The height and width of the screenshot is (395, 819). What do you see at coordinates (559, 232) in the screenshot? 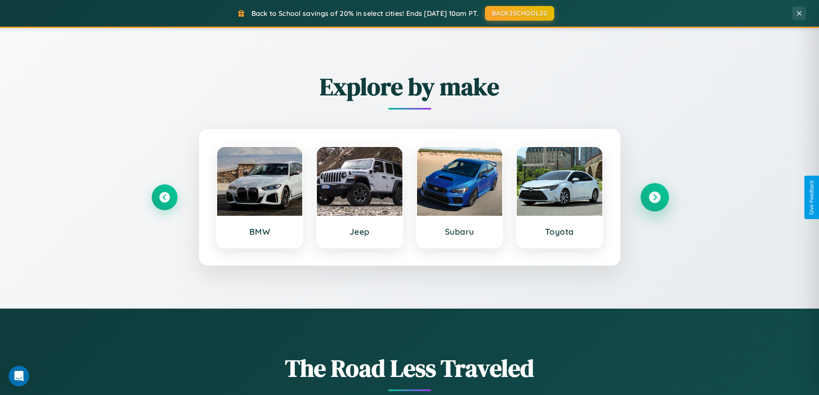
I see `h3: Toyota` at bounding box center [559, 232].